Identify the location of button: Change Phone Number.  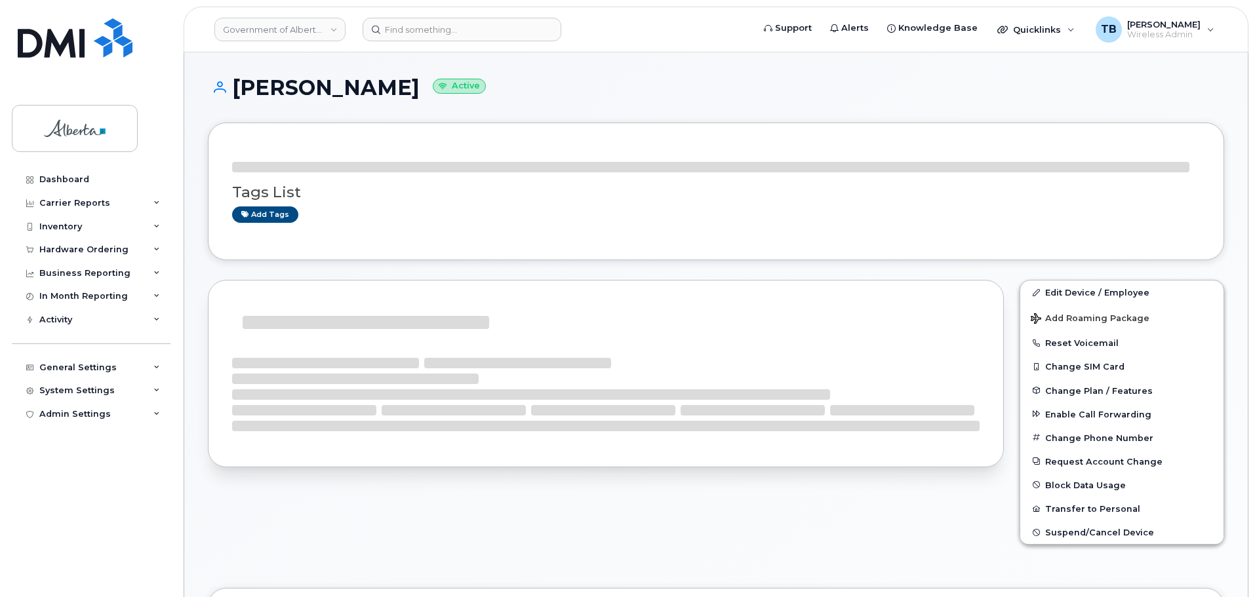
(1122, 438).